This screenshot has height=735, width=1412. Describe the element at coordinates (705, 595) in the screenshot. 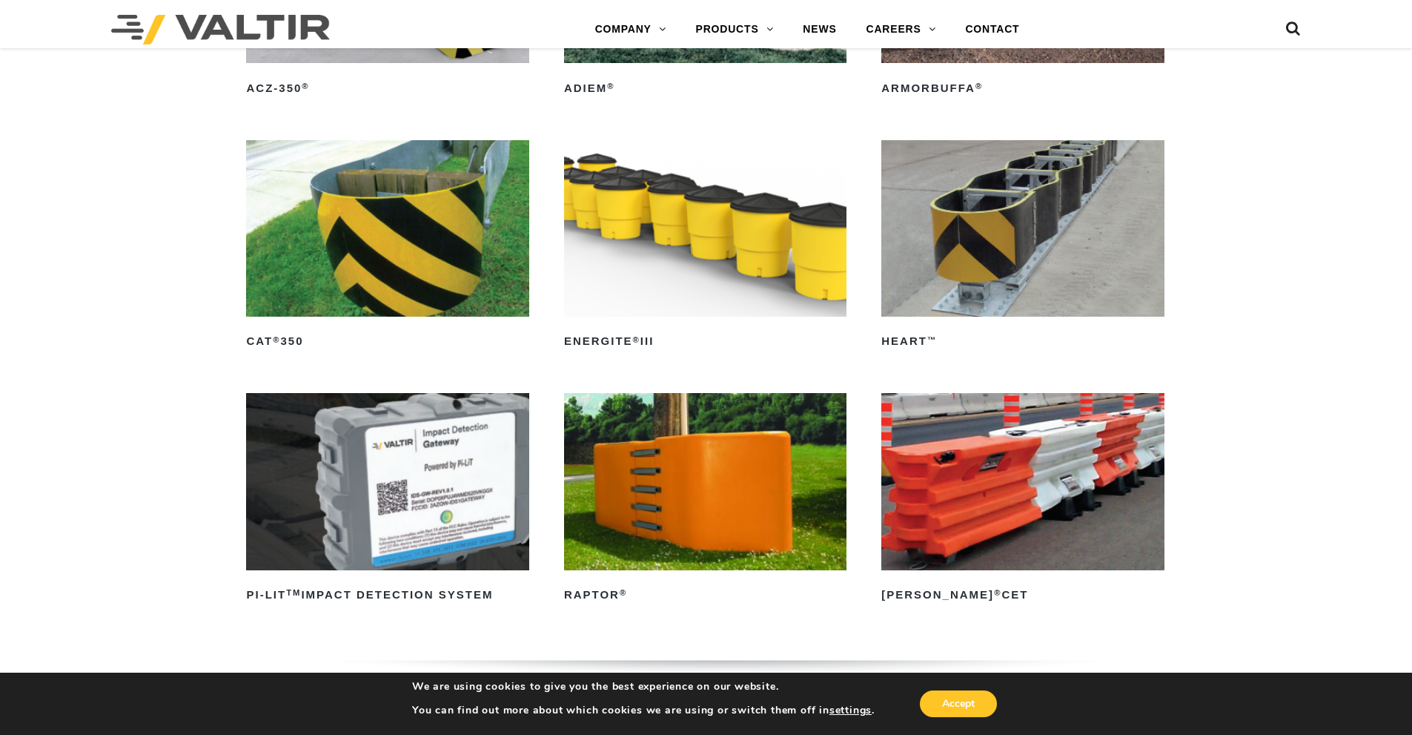

I see `h2: RAPTOR` at that location.